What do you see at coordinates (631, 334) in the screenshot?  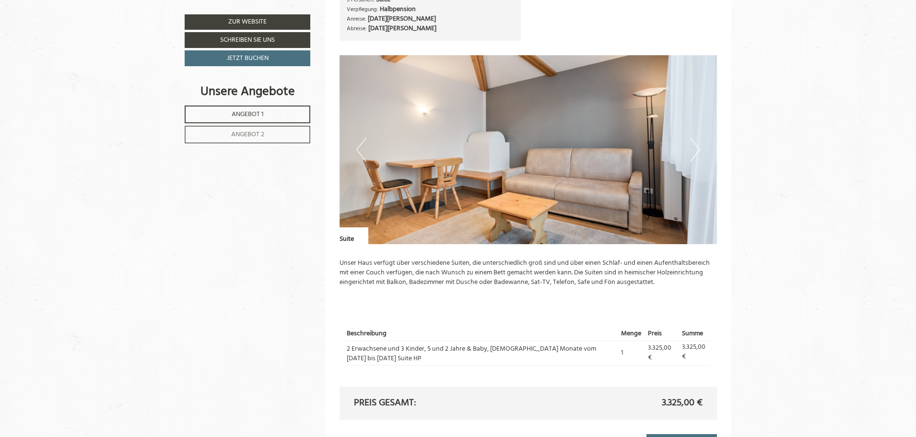 I see `th: Menge` at bounding box center [631, 334].